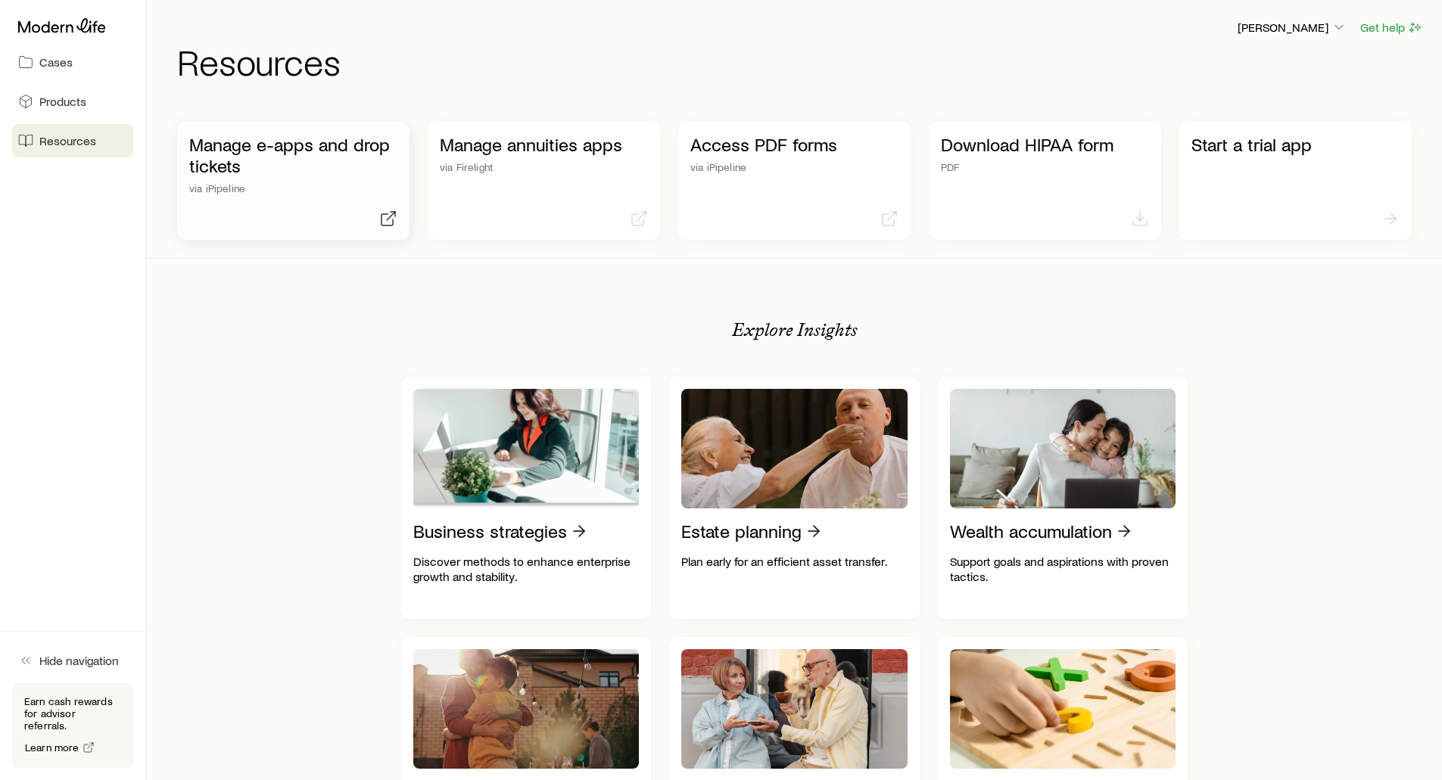 This screenshot has height=780, width=1442. What do you see at coordinates (1063, 449) in the screenshot?
I see `img: Wealth accumulation` at bounding box center [1063, 449].